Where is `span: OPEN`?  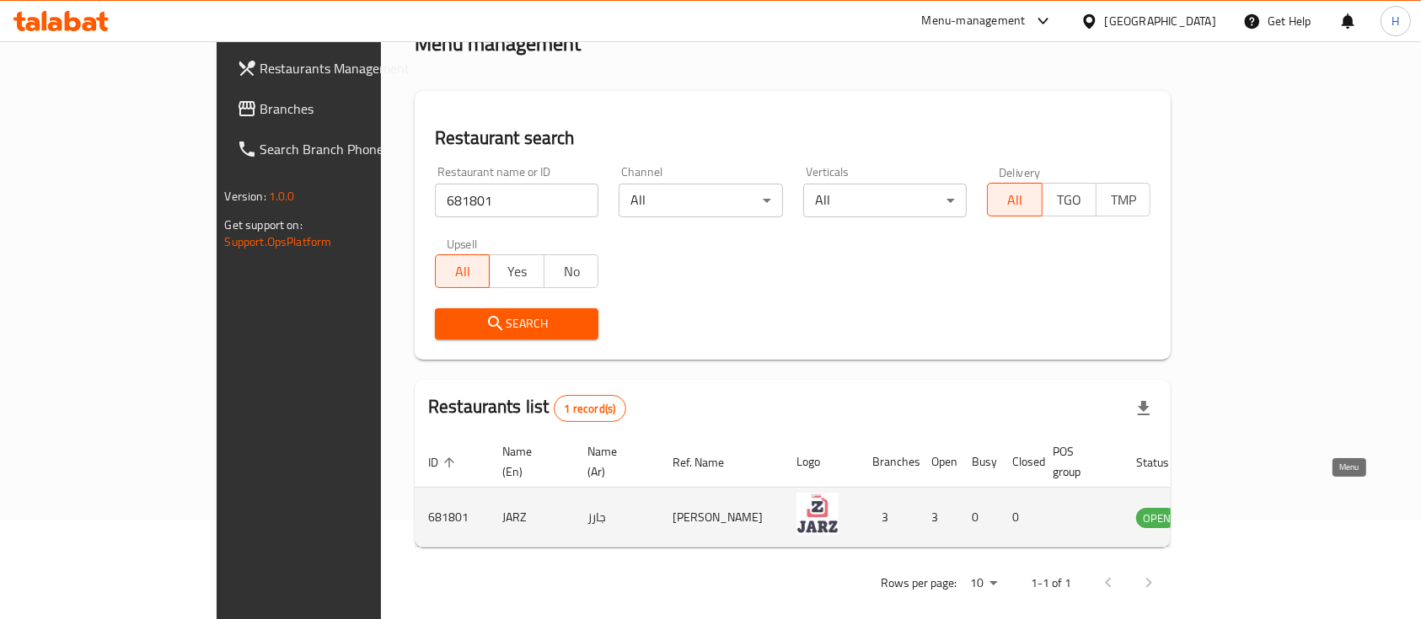 span: OPEN is located at coordinates (1156, 518).